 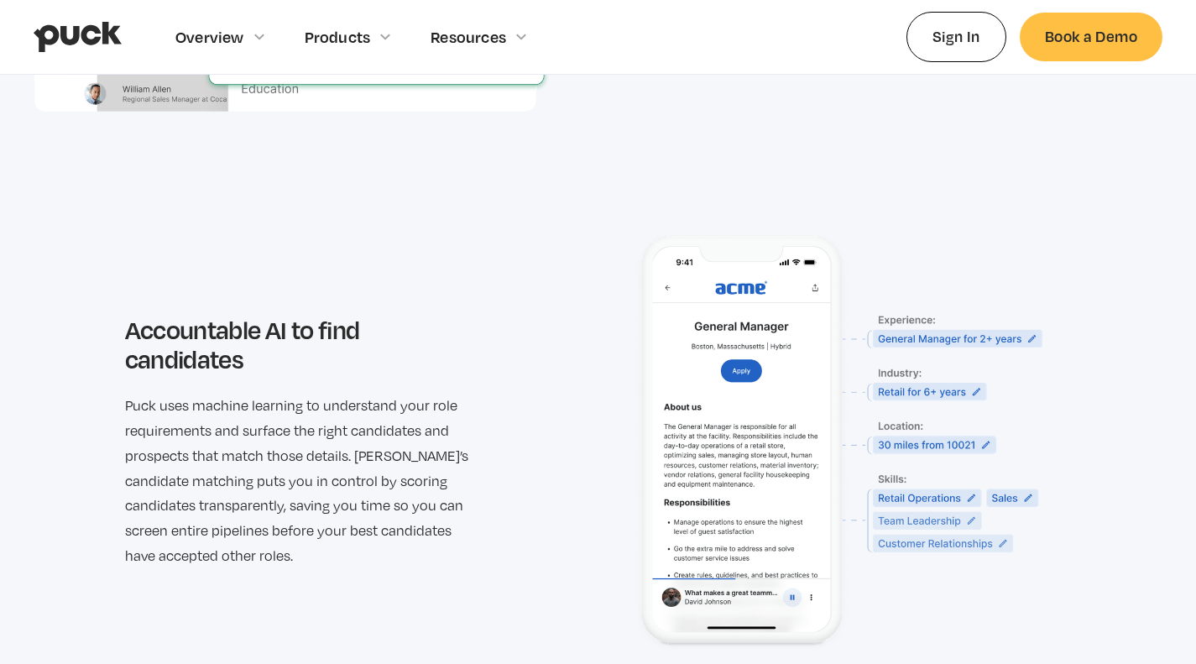 What do you see at coordinates (210, 37) in the screenshot?
I see `div: Overview` at bounding box center [210, 37].